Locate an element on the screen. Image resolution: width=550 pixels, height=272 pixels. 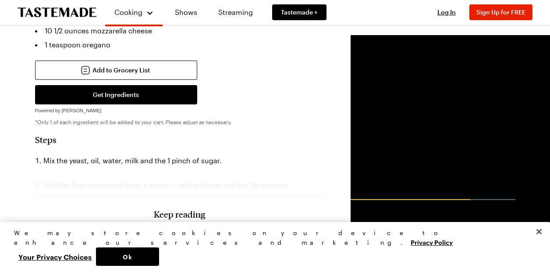
button: Ok is located at coordinates (128, 256).